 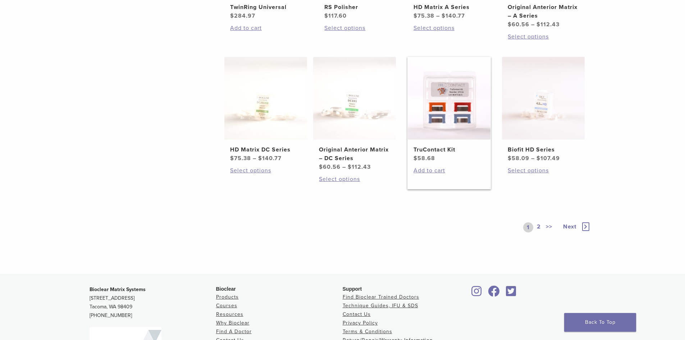 I want to click on h2: Original Anterior Matrix – DC Series, so click(x=354, y=154).